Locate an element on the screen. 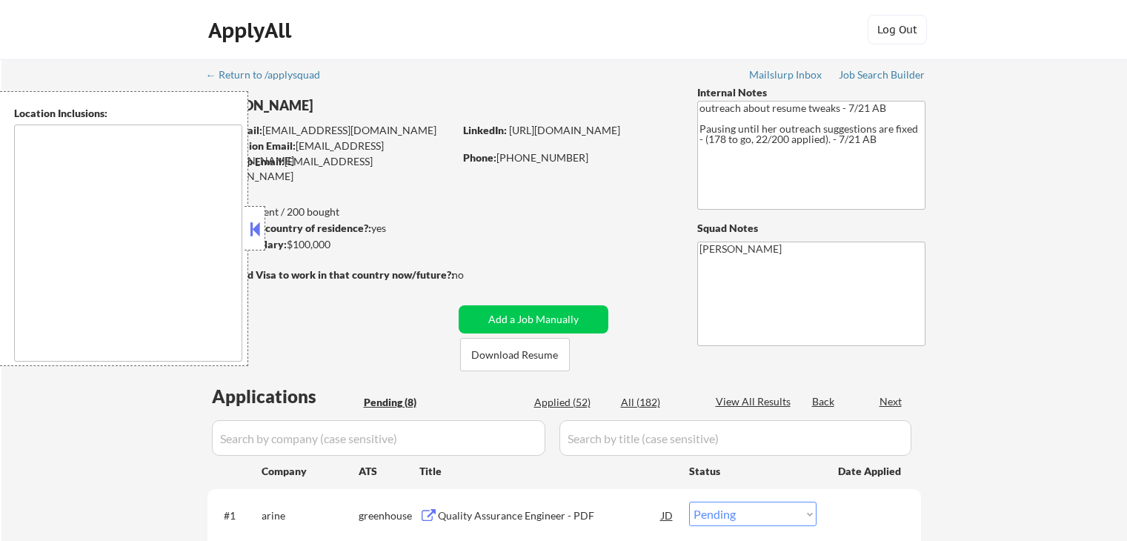 This screenshot has width=1127, height=541. div: Squad Notes is located at coordinates (812, 228).